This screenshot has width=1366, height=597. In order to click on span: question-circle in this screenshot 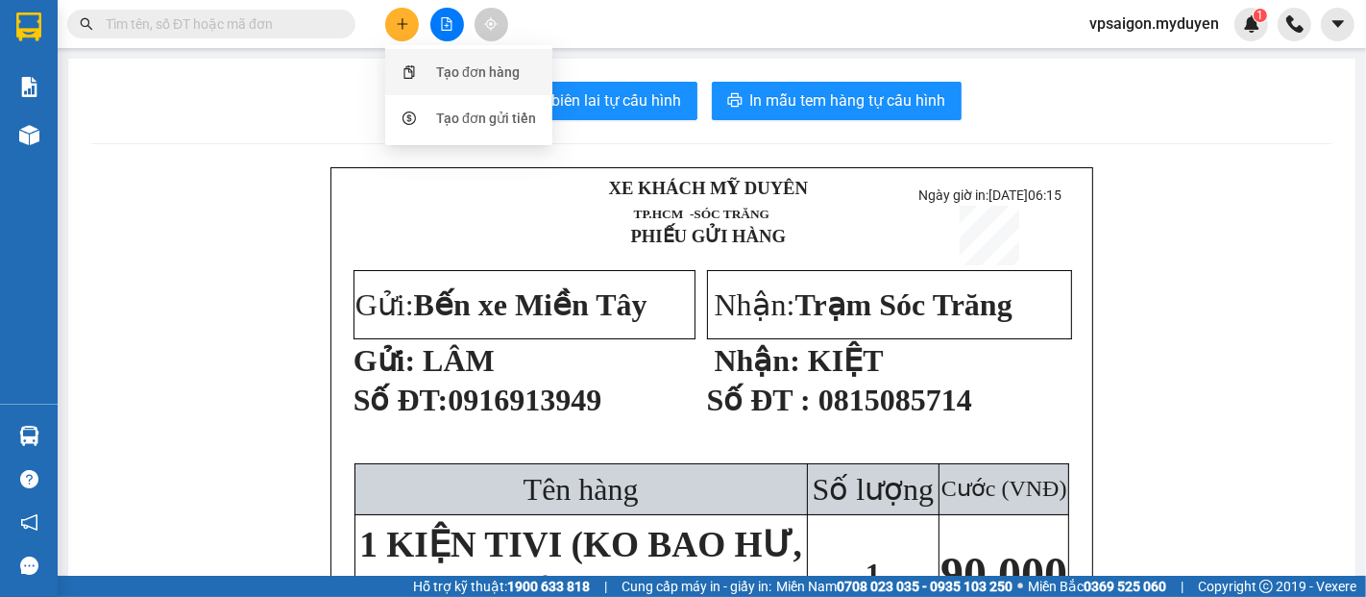, I will do `click(29, 478)`.